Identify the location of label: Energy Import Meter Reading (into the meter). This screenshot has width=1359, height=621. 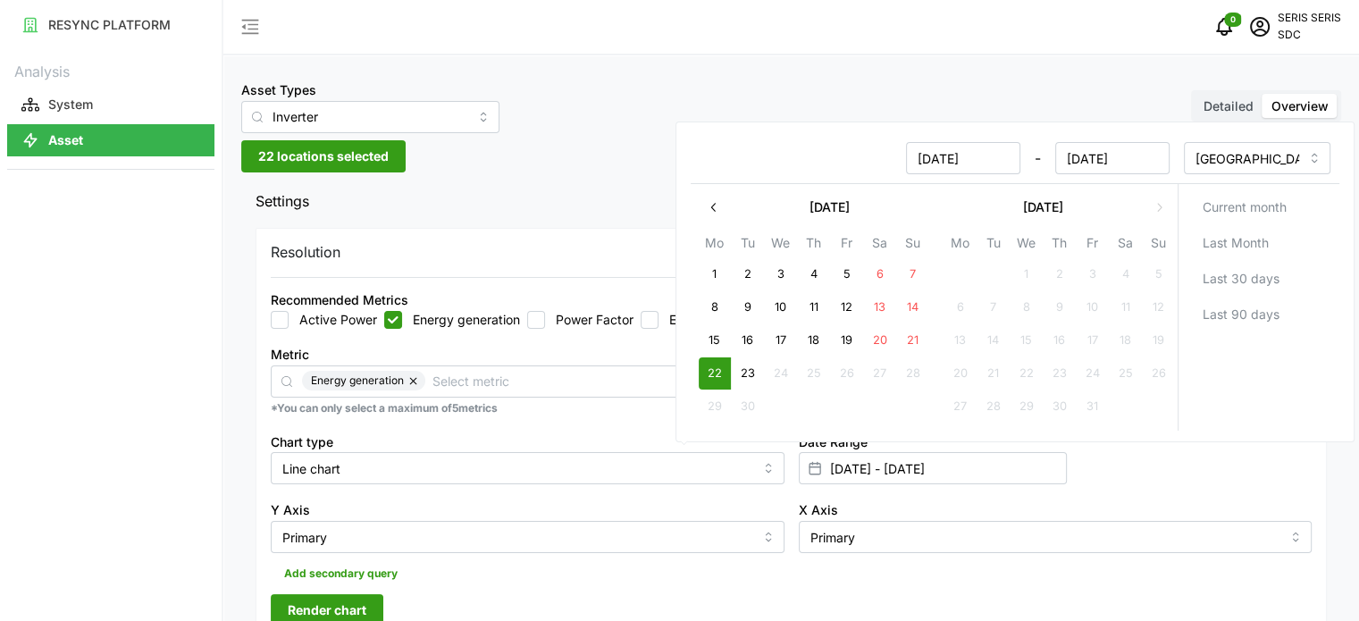
(797, 320).